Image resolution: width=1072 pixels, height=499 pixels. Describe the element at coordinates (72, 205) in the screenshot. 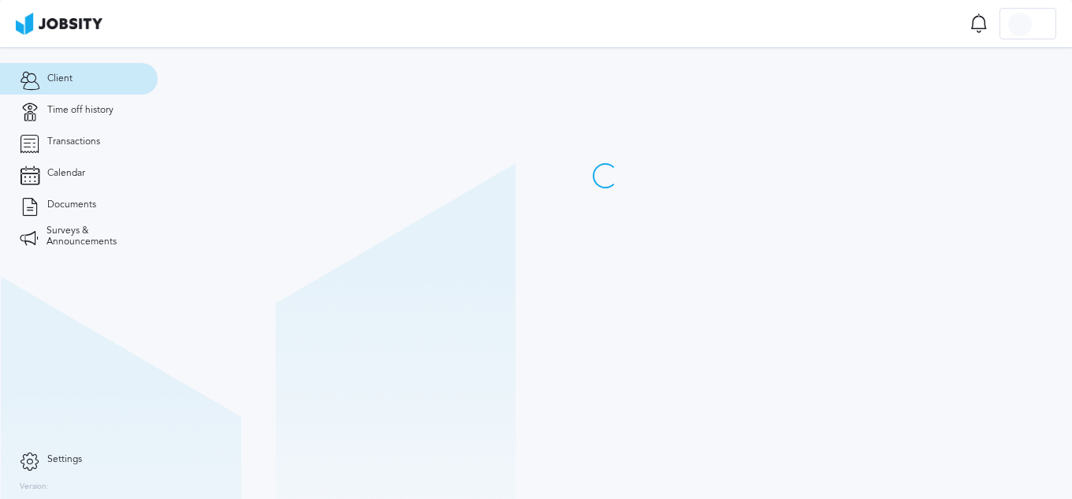

I see `span: Documents` at that location.